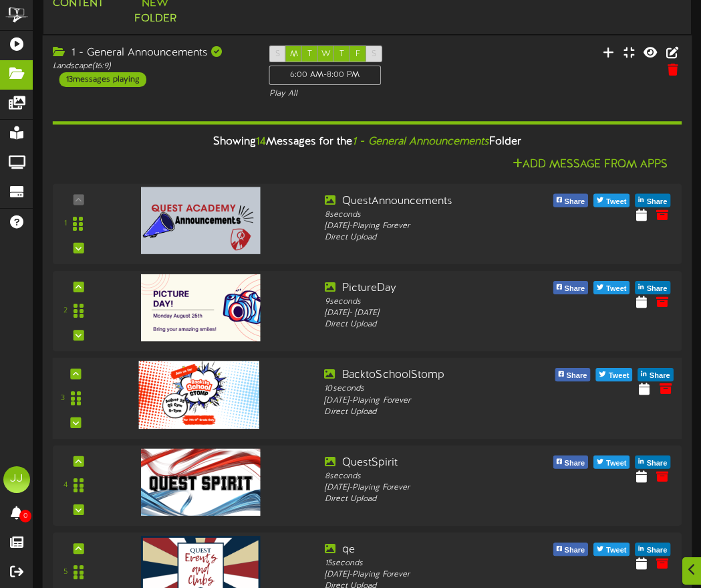  I want to click on div: 6:00 AM - 8:00 PM, so click(326, 75).